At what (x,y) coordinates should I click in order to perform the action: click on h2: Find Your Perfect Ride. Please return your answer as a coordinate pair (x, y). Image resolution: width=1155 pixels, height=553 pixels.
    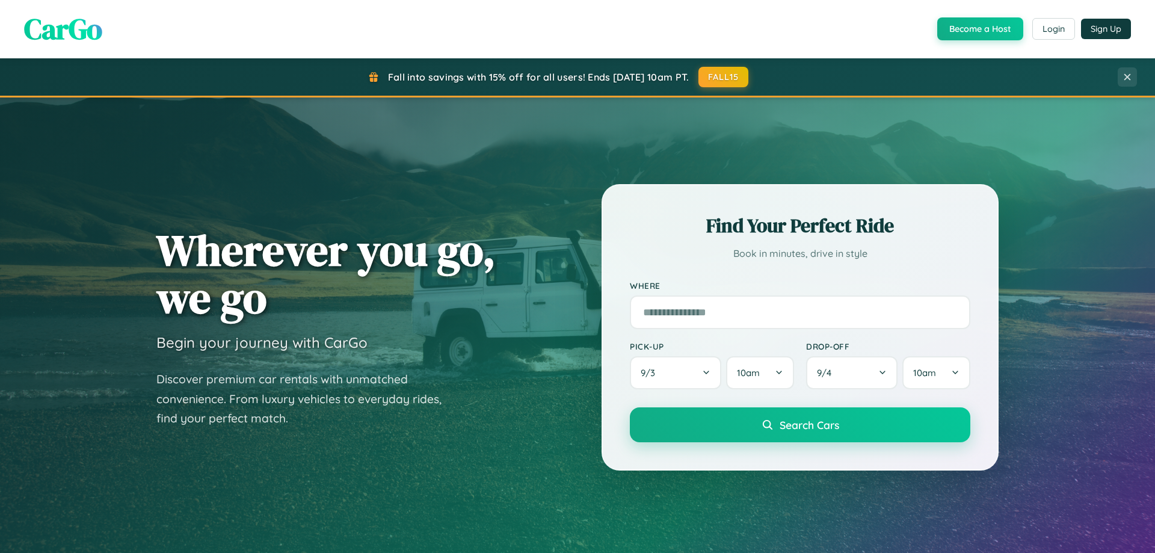
    Looking at the image, I should click on (800, 226).